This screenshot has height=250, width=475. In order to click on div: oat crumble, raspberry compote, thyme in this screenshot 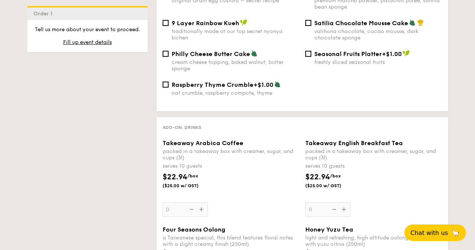, I will do `click(235, 93)`.